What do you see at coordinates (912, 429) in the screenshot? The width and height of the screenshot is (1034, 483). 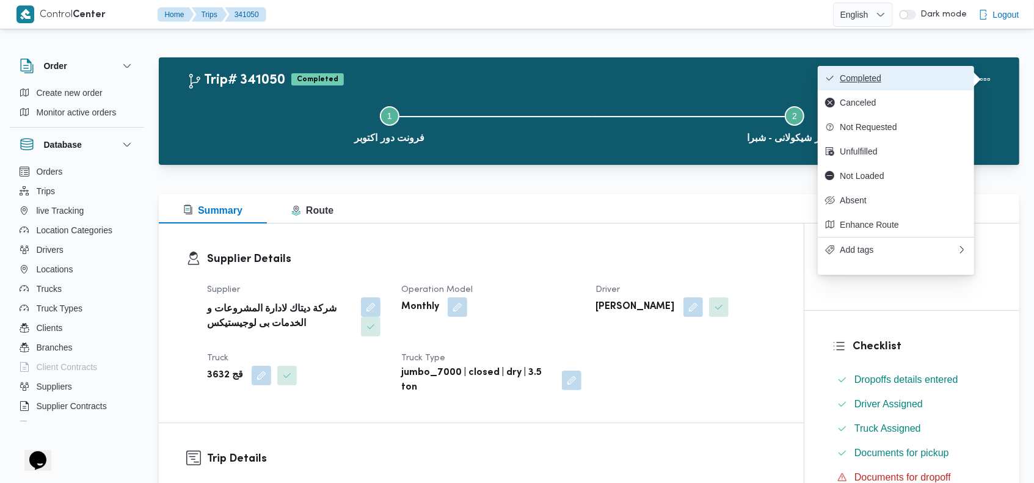 I see `button: Truck Assigned` at bounding box center [912, 429].